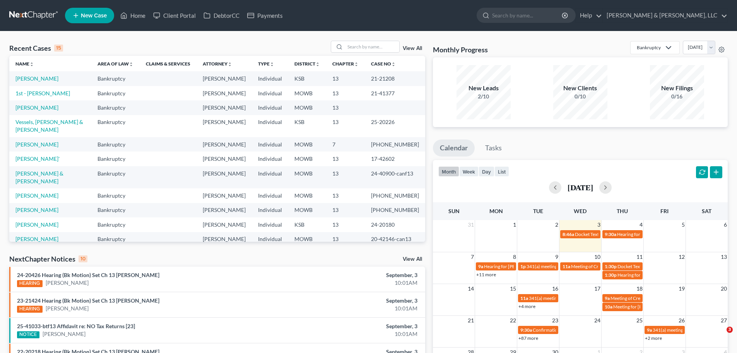 Image resolution: width=737 pixels, height=353 pixels. Describe the element at coordinates (684, 224) in the screenshot. I see `span: 5` at that location.